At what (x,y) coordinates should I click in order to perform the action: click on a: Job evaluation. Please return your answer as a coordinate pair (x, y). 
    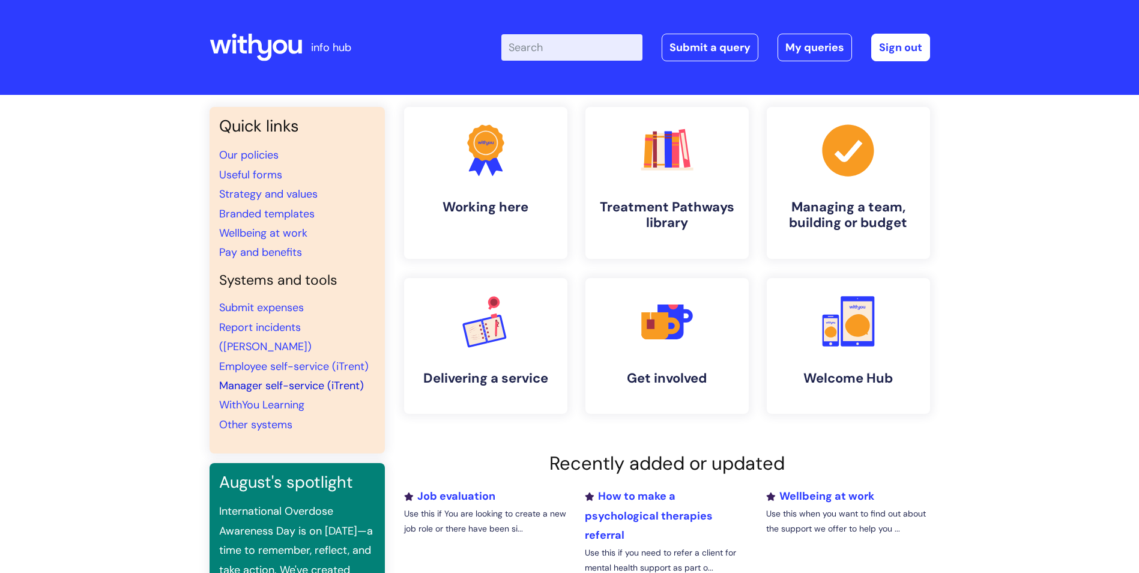
    Looking at the image, I should click on (450, 496).